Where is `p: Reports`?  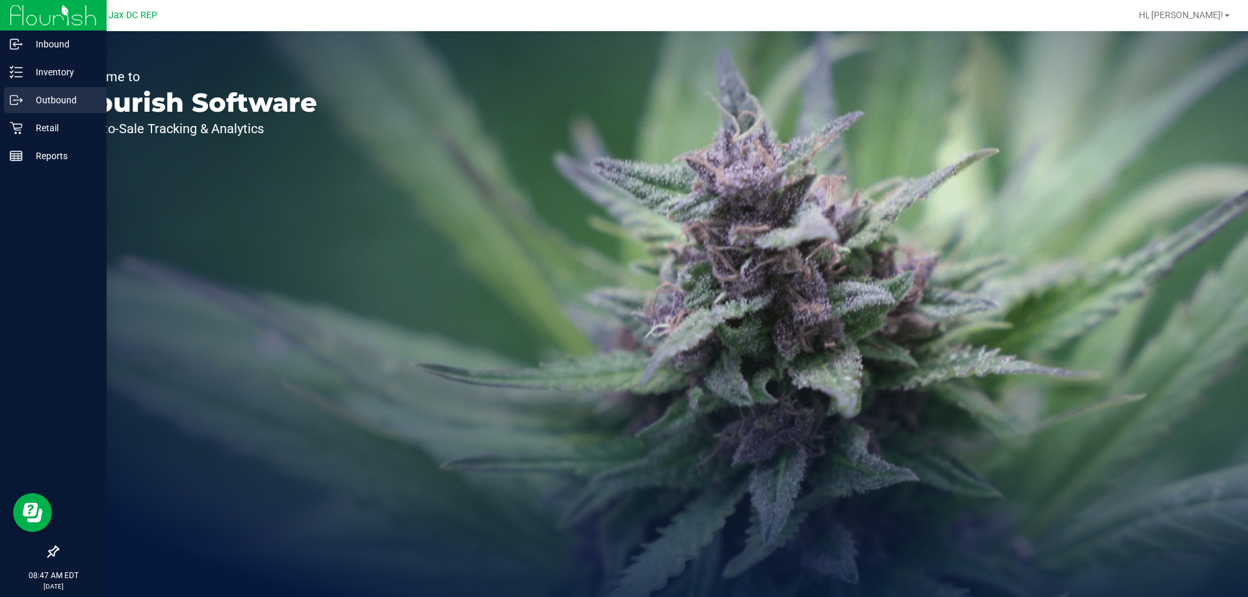
p: Reports is located at coordinates (62, 156).